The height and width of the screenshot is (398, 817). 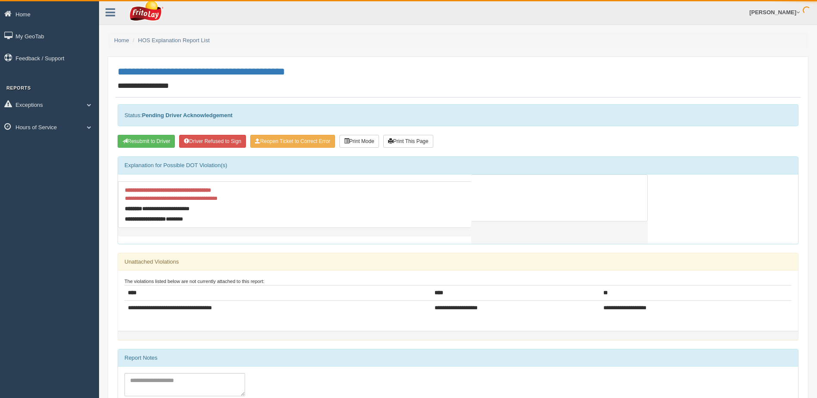 What do you see at coordinates (121, 40) in the screenshot?
I see `a: Home` at bounding box center [121, 40].